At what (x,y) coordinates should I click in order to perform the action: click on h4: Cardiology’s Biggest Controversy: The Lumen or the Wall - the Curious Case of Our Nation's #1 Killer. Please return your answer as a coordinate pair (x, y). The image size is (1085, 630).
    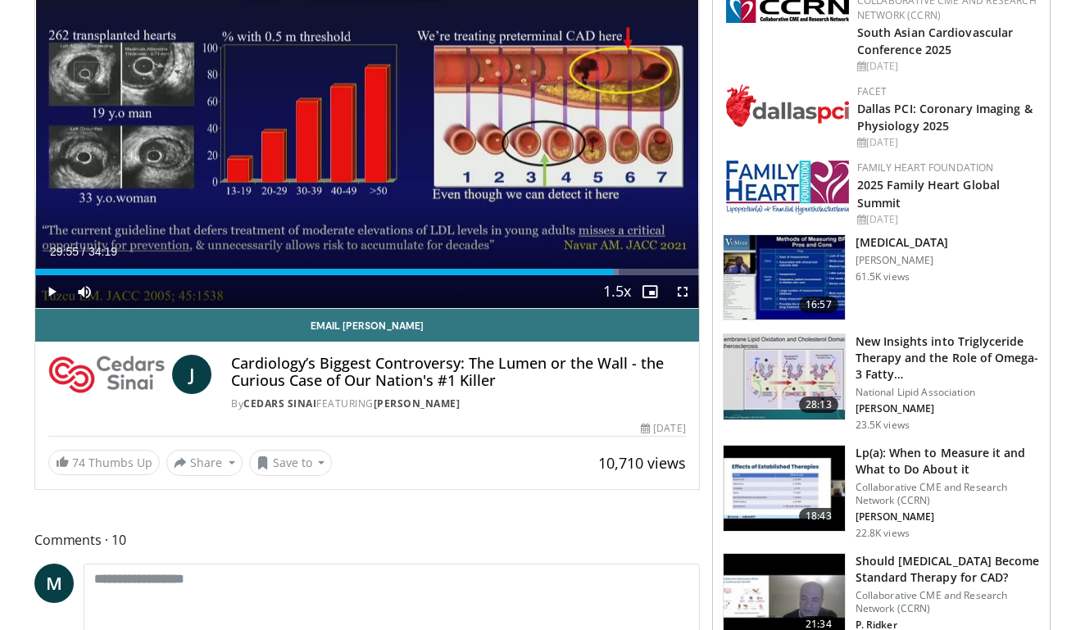
    Looking at the image, I should click on (458, 372).